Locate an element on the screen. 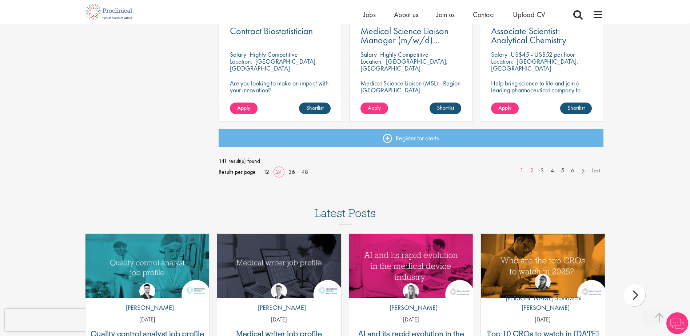  img: Theodora Savlovschi - Wicks is located at coordinates (543, 282).